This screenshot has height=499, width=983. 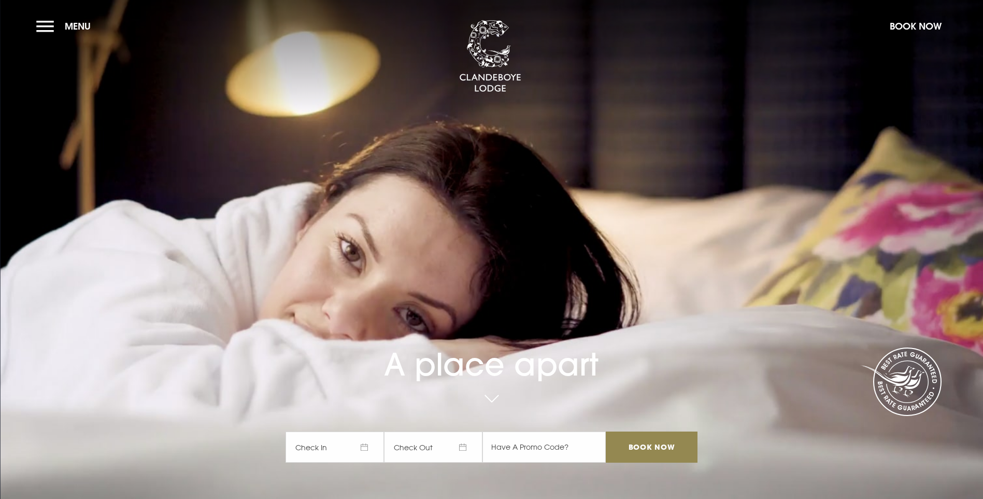 What do you see at coordinates (335, 447) in the screenshot?
I see `span: Check In` at bounding box center [335, 447].